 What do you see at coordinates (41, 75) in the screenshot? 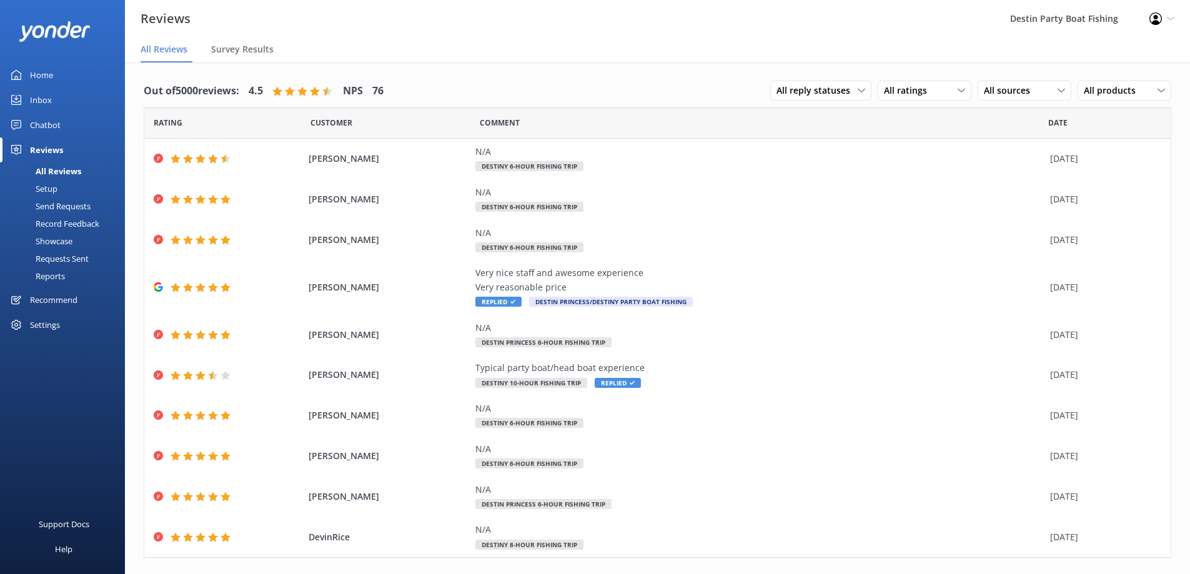
I see `div: Home` at bounding box center [41, 75].